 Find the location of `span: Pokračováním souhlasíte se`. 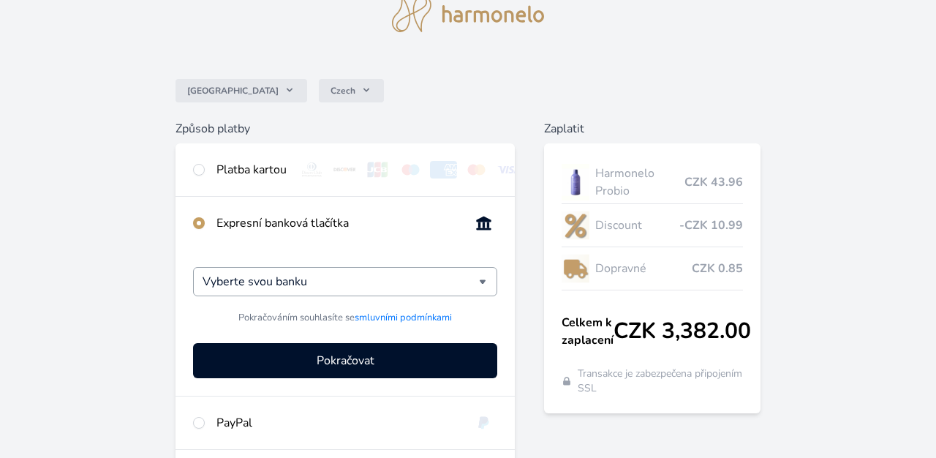

span: Pokračováním souhlasíte se is located at coordinates (345, 317).